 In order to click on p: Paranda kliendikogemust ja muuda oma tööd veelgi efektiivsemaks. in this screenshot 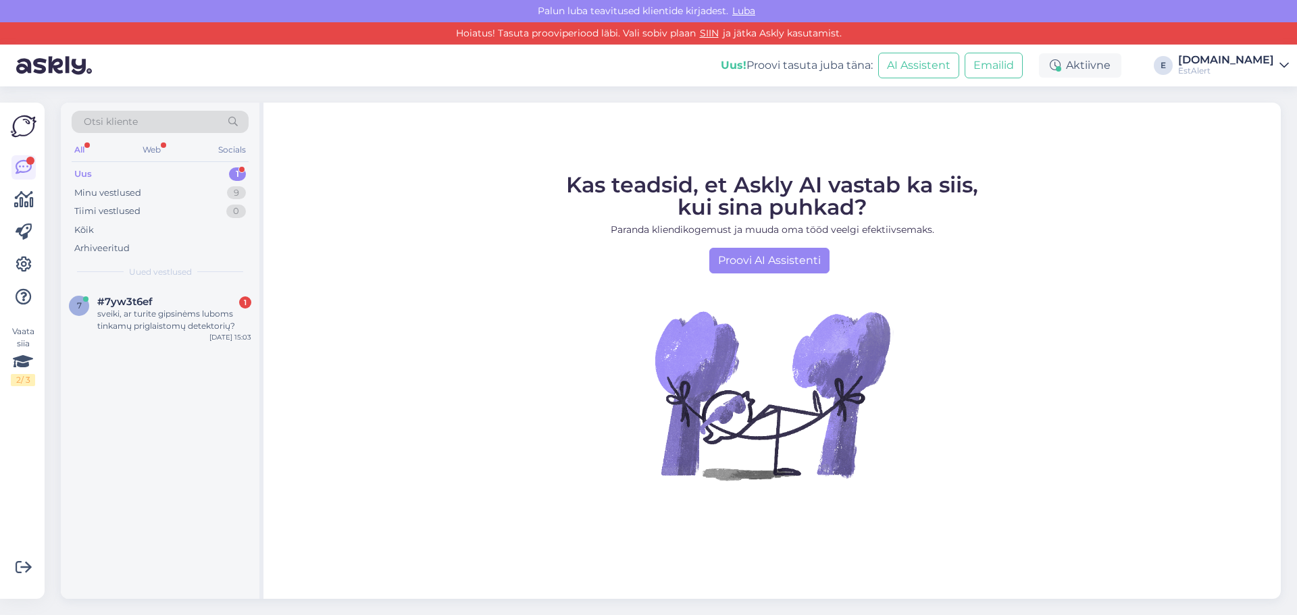, I will do `click(772, 230)`.